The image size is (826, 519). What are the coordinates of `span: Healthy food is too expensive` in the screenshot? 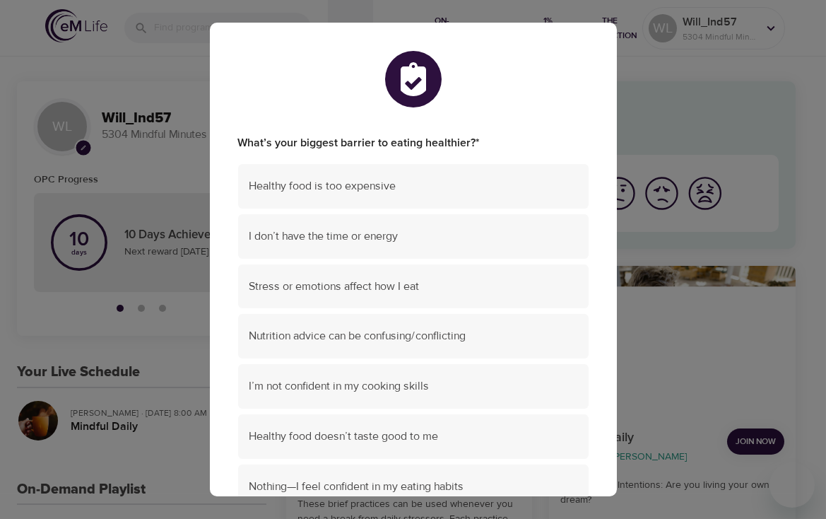 It's located at (414, 186).